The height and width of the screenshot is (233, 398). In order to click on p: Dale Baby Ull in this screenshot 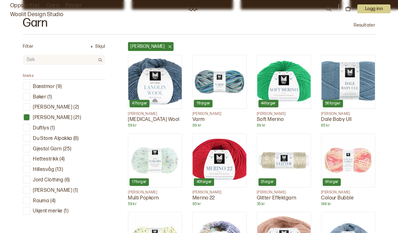, I will do `click(348, 120)`.